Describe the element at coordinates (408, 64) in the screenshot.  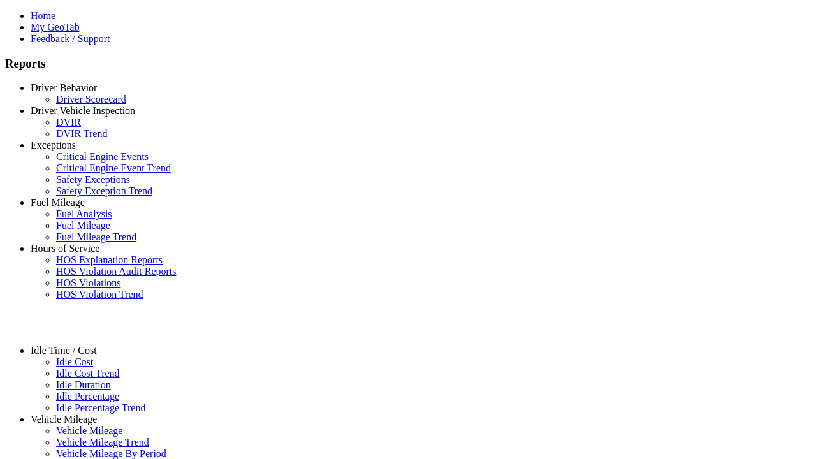
I see `h3: Reports` at that location.